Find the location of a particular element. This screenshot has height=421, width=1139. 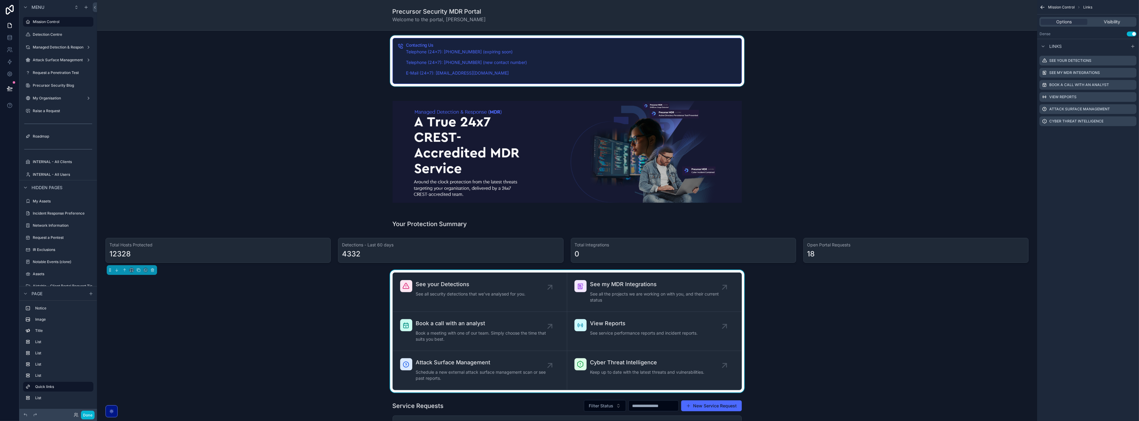

a: Mission Control is located at coordinates (58, 22).